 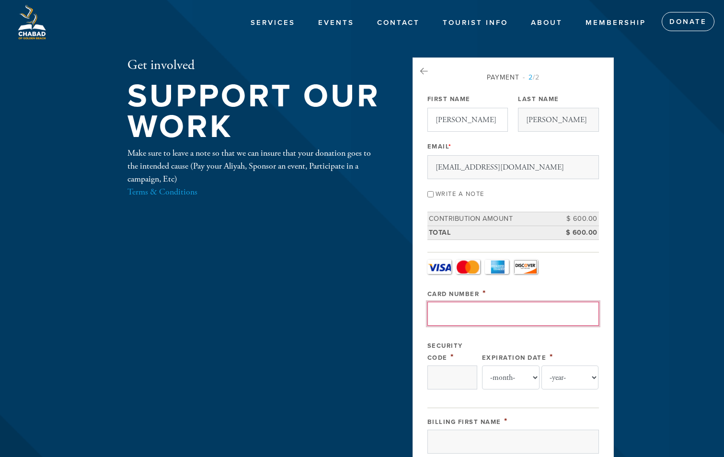 What do you see at coordinates (530, 77) in the screenshot?
I see `span: 2` at bounding box center [530, 77].